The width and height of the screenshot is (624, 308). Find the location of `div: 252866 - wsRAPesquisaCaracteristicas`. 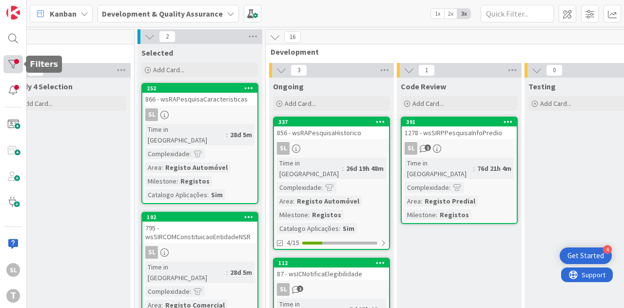

div: 252866 - wsRAPesquisaCaracteristicas is located at coordinates (200, 95).